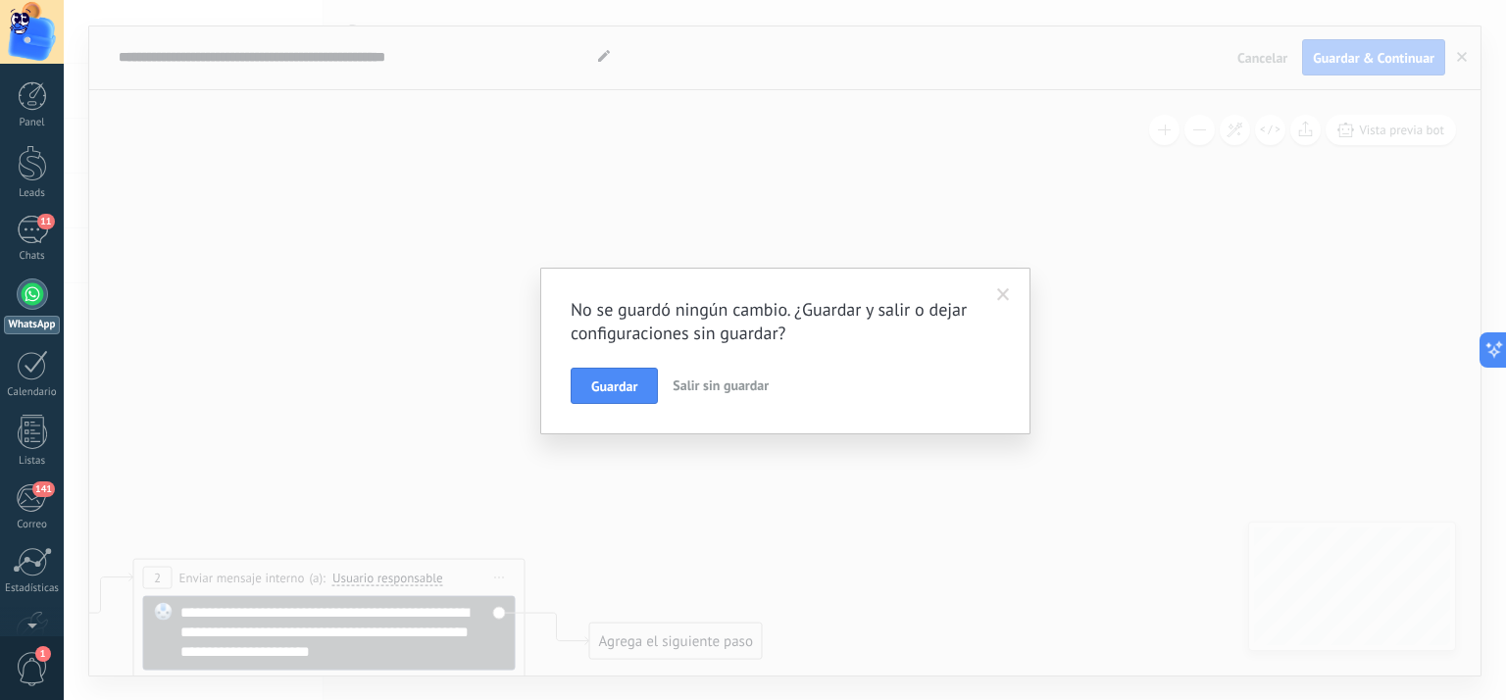 This screenshot has height=700, width=1506. I want to click on div: Estadísticas, so click(32, 588).